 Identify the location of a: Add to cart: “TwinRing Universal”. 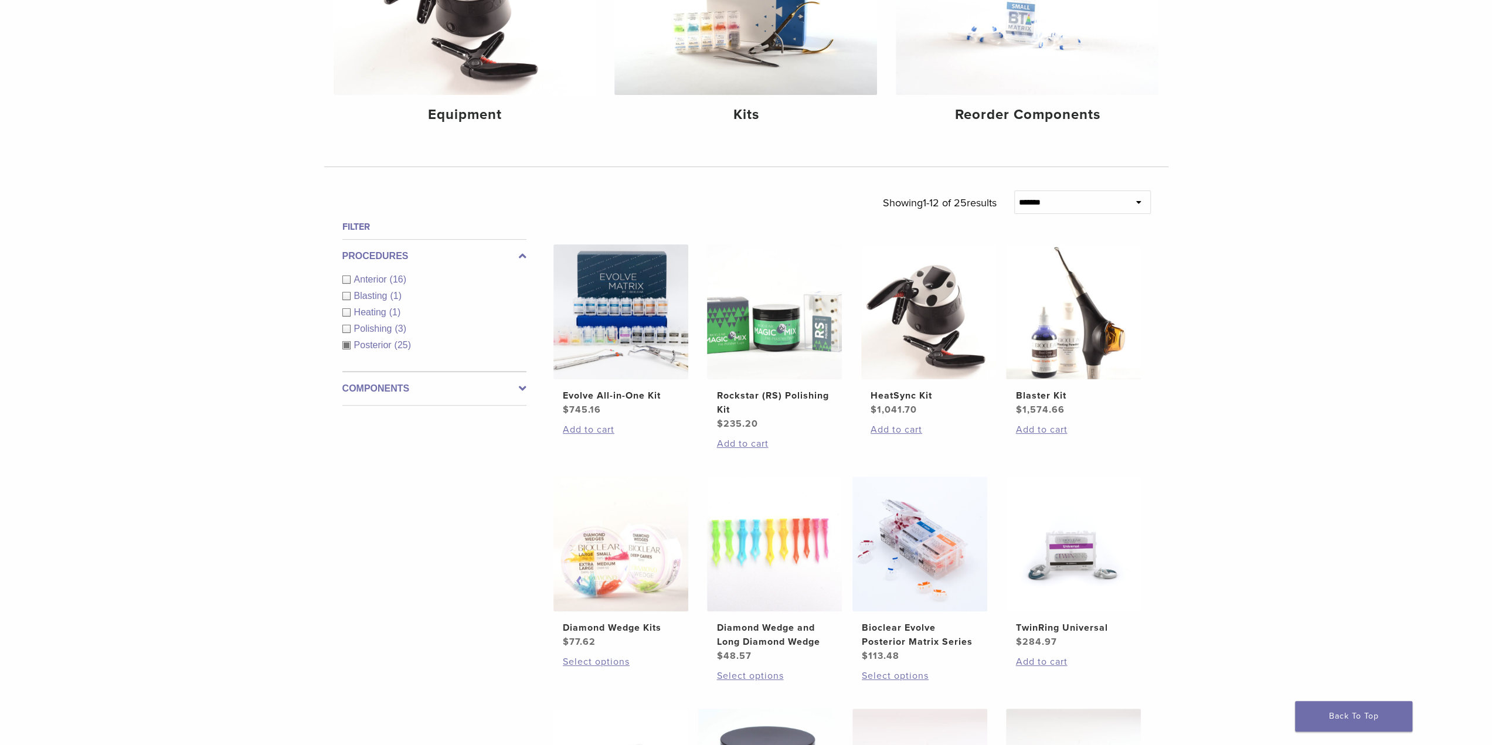
(1073, 662).